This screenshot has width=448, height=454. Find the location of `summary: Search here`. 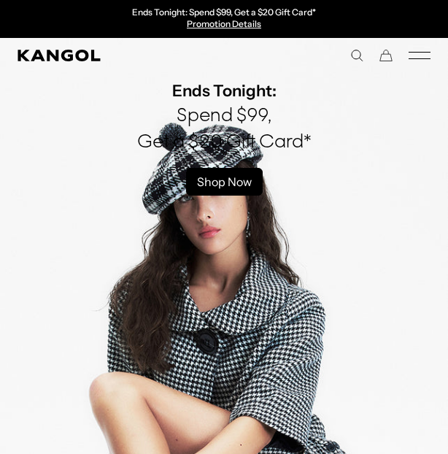

summary: Search here is located at coordinates (357, 55).